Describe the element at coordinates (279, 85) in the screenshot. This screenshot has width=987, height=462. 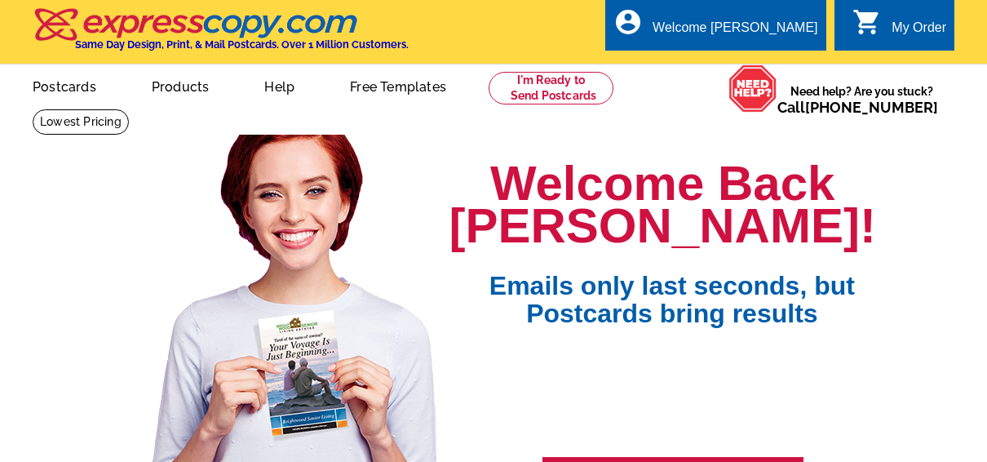
I see `a: Help` at that location.